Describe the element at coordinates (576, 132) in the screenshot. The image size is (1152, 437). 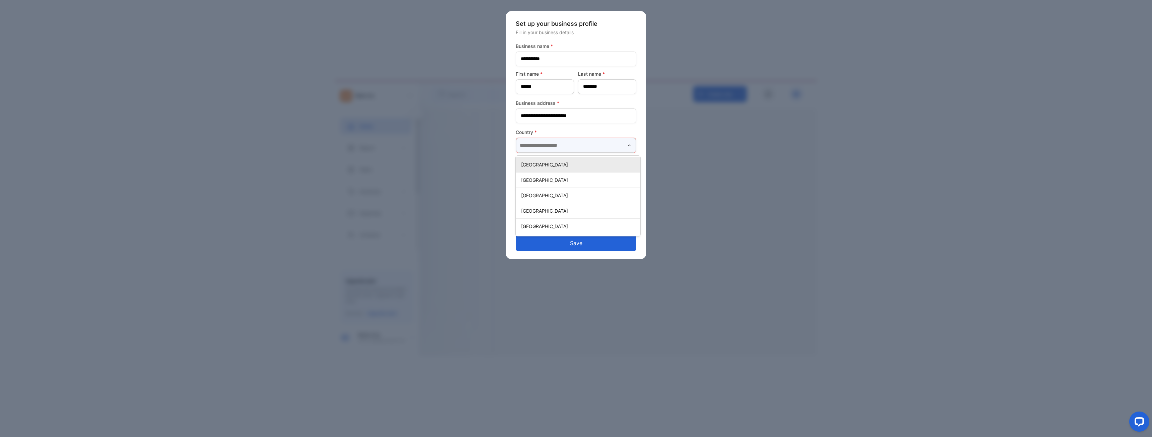
I see `label: Country` at that location.